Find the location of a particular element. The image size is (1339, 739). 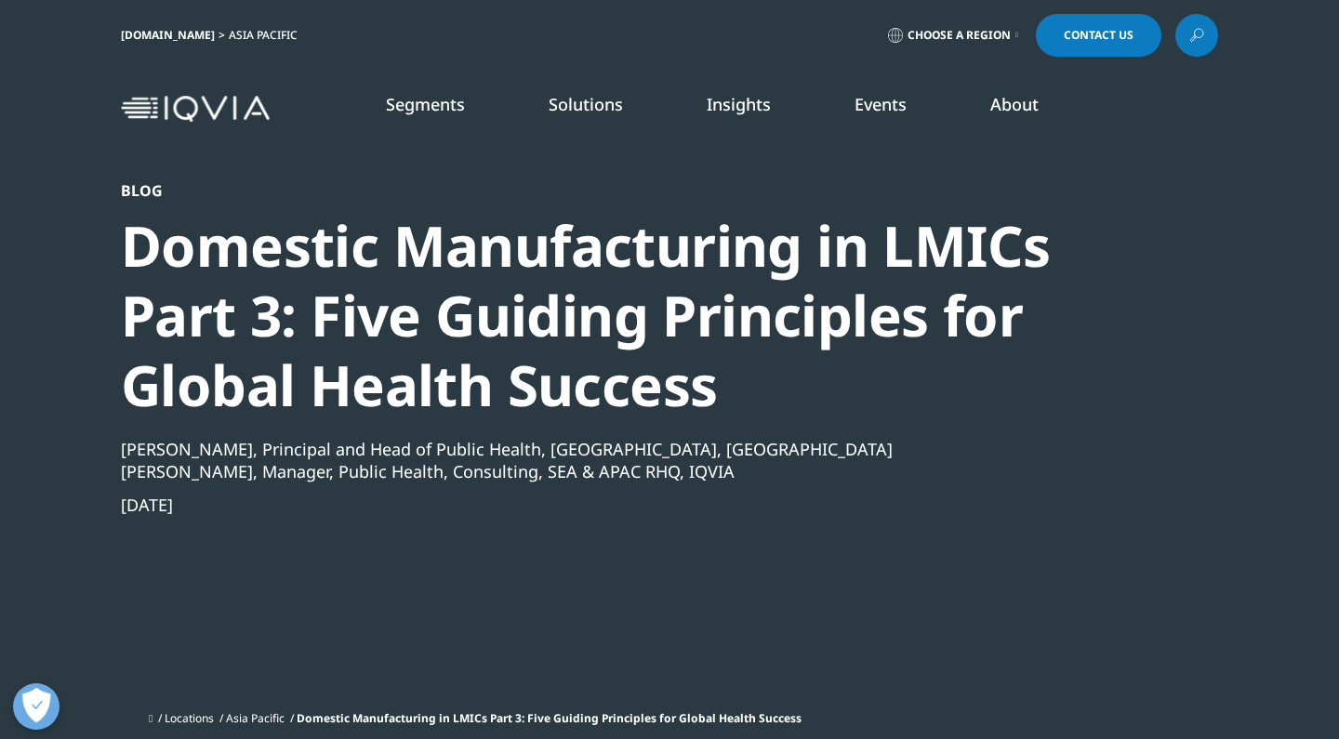

a: Asia Pacific is located at coordinates (255, 718).